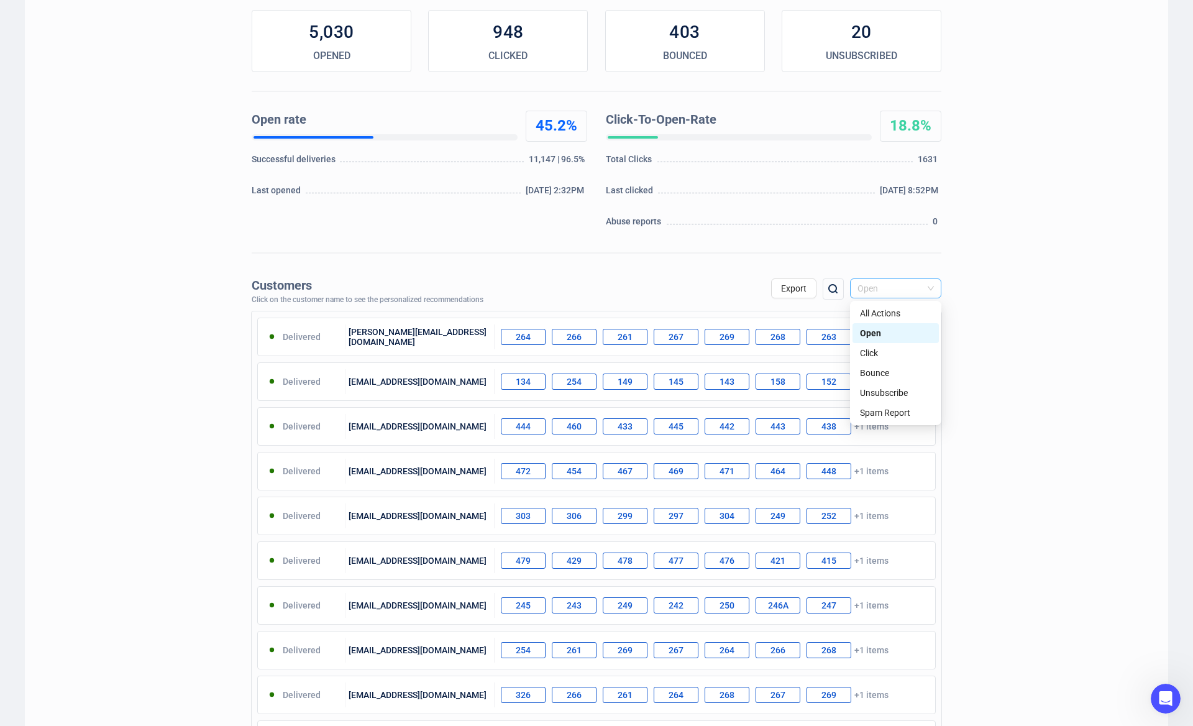  Describe the element at coordinates (778, 471) in the screenshot. I see `div: 464` at that location.